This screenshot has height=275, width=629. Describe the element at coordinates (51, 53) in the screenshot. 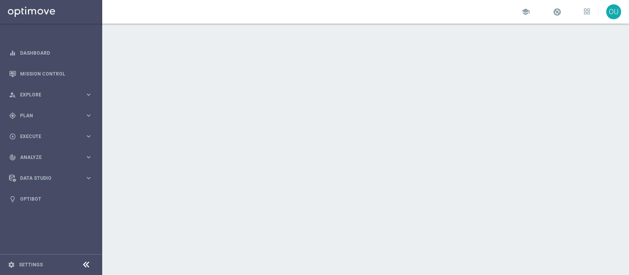

I see `button: equalizer Dashboard` at that location.